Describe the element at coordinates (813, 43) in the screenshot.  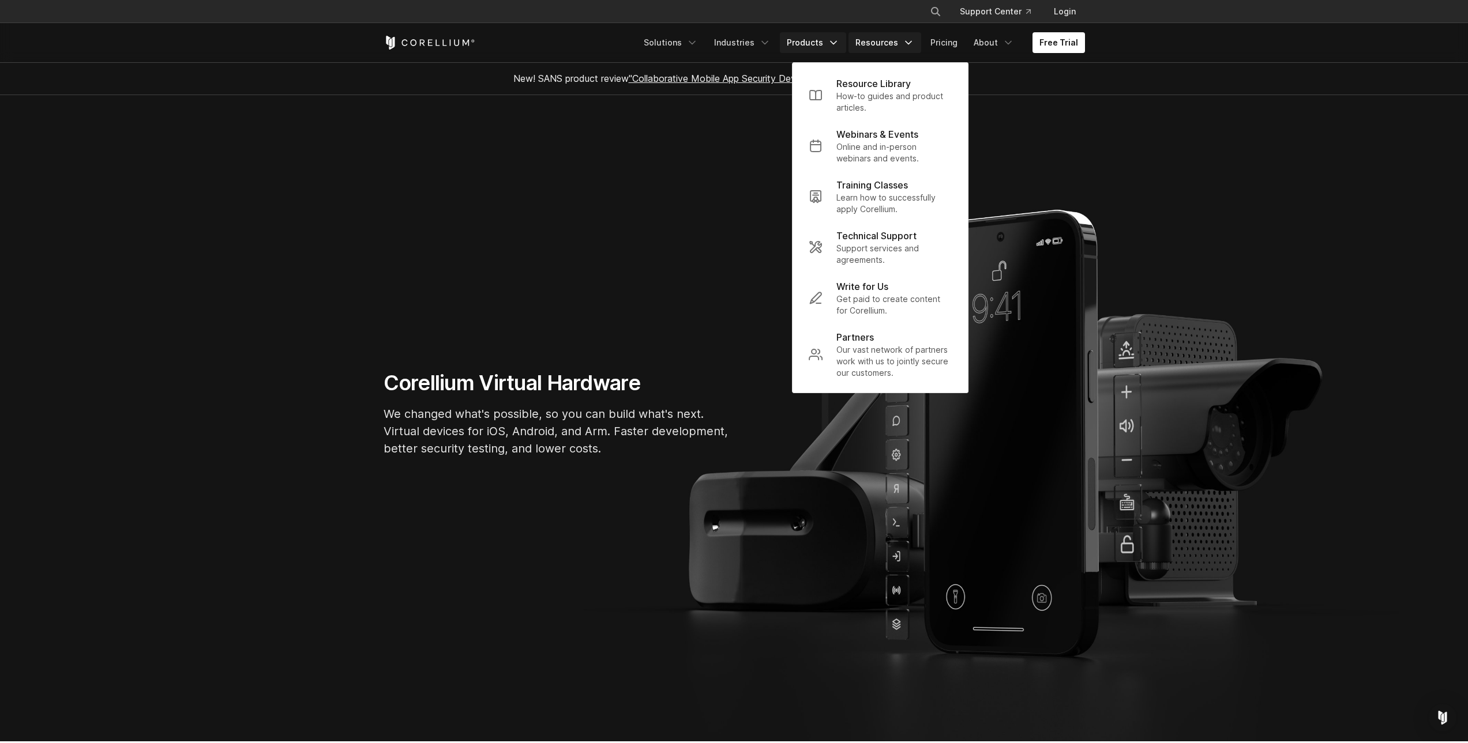
I see `a: Products` at that location.